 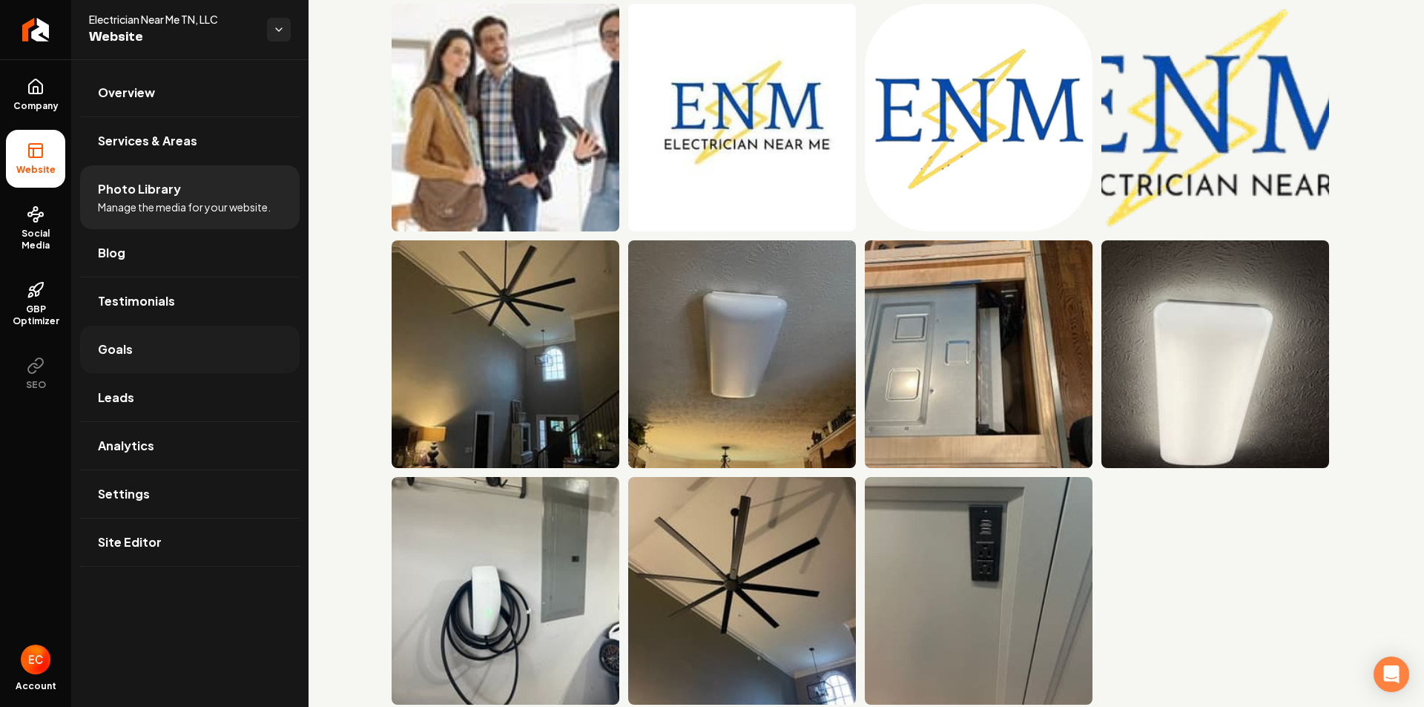 What do you see at coordinates (36, 660) in the screenshot?
I see `button: Open user button` at bounding box center [36, 660].